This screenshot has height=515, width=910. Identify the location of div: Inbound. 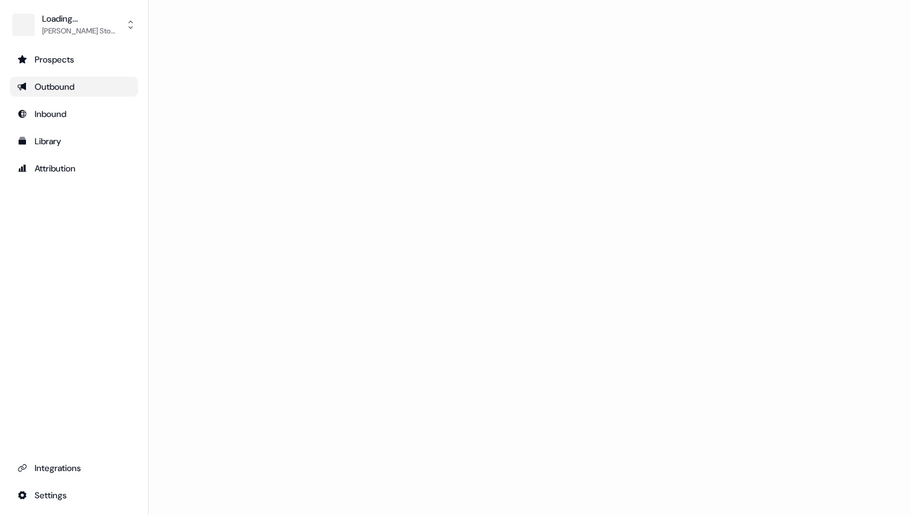
(74, 114).